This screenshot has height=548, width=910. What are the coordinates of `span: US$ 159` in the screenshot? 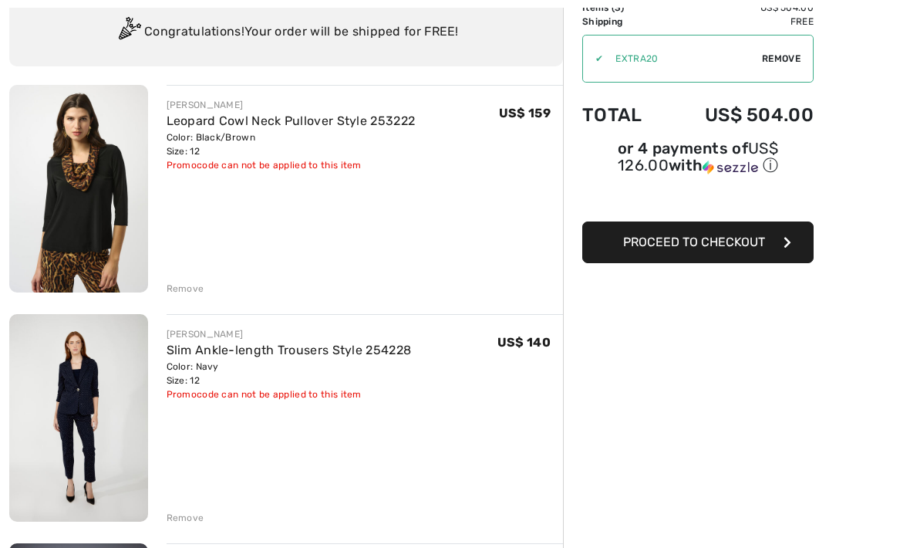 It's located at (525, 113).